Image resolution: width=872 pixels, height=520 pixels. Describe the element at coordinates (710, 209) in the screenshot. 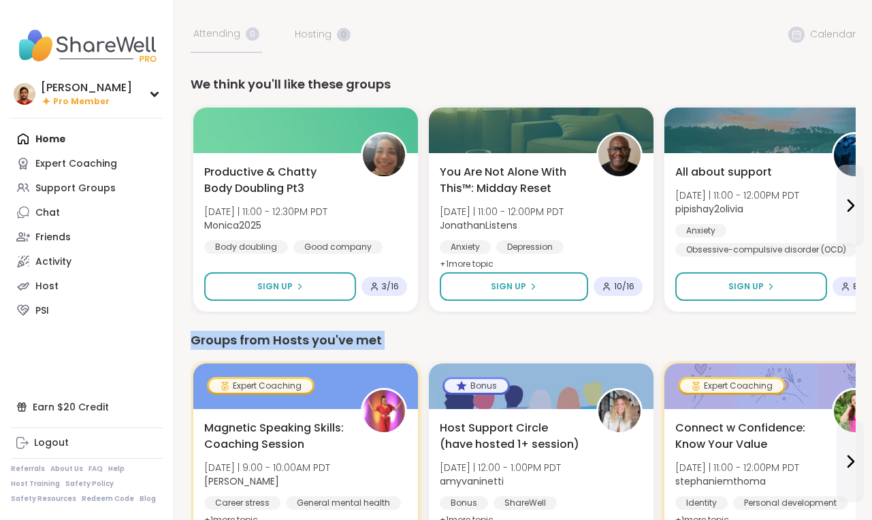

I see `b: pipishay2olivia` at that location.